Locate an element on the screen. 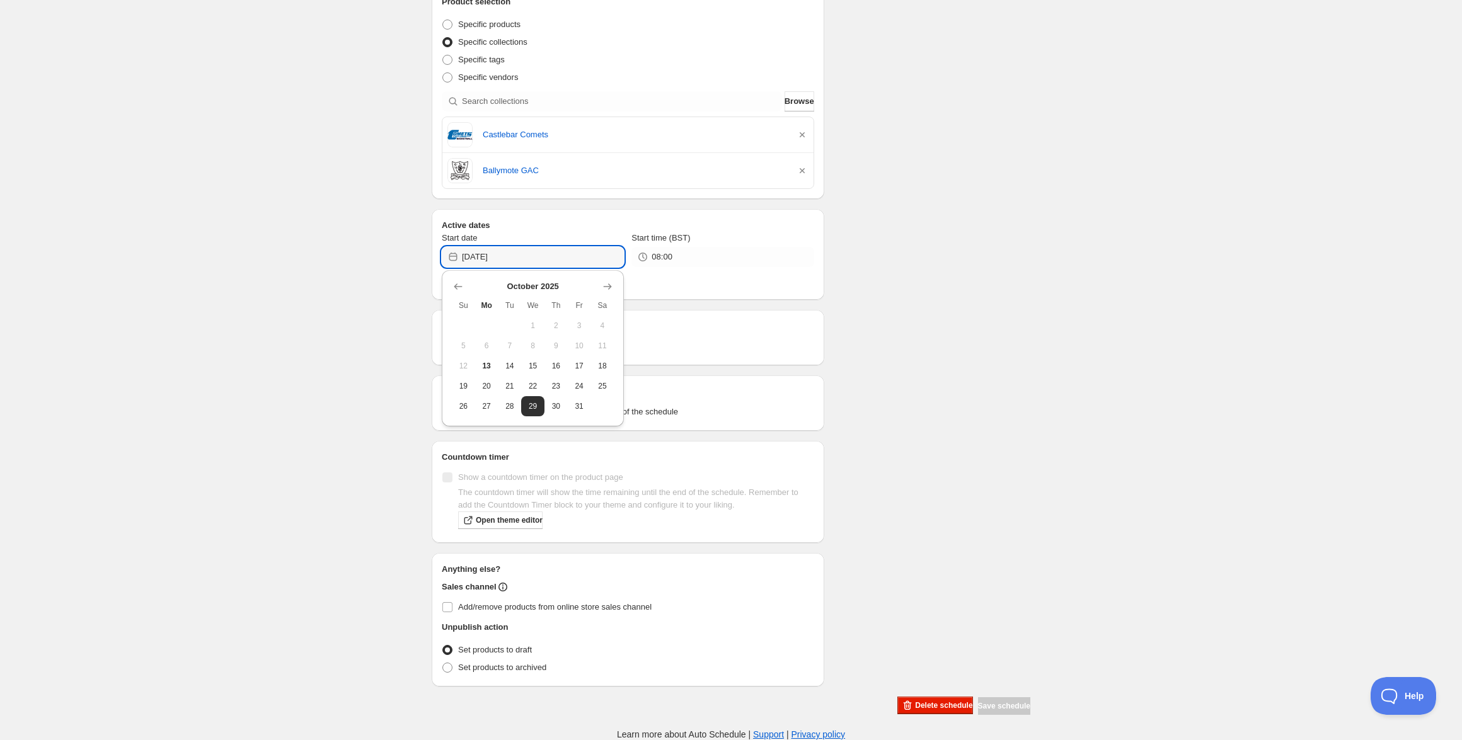 The width and height of the screenshot is (1462, 740). button: Friday October 3 2025 is located at coordinates (579, 326).